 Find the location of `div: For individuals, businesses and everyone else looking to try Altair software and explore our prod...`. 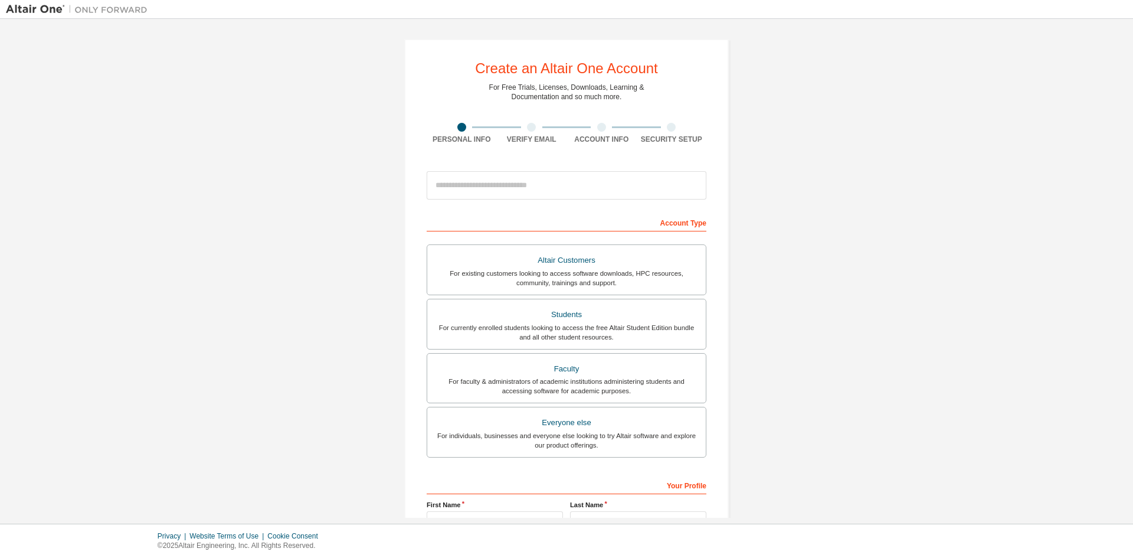

div: For individuals, businesses and everyone else looking to try Altair software and explore our prod... is located at coordinates (567, 440).